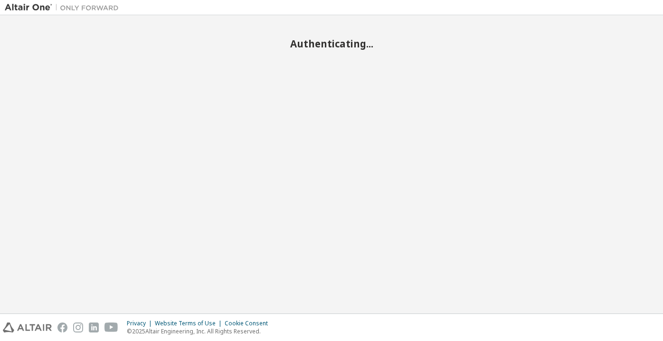 The width and height of the screenshot is (663, 341). I want to click on img: altair_logo.svg, so click(27, 328).